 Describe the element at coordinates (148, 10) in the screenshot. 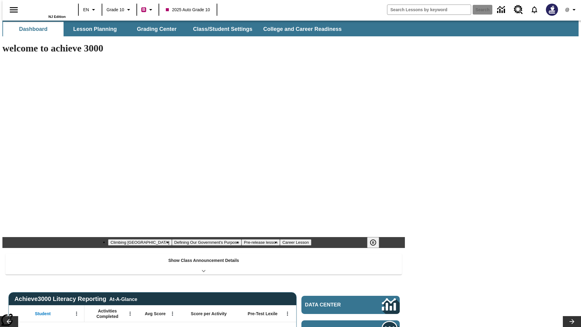

I see `button: Boost Class color is violet red. Change class color` at that location.